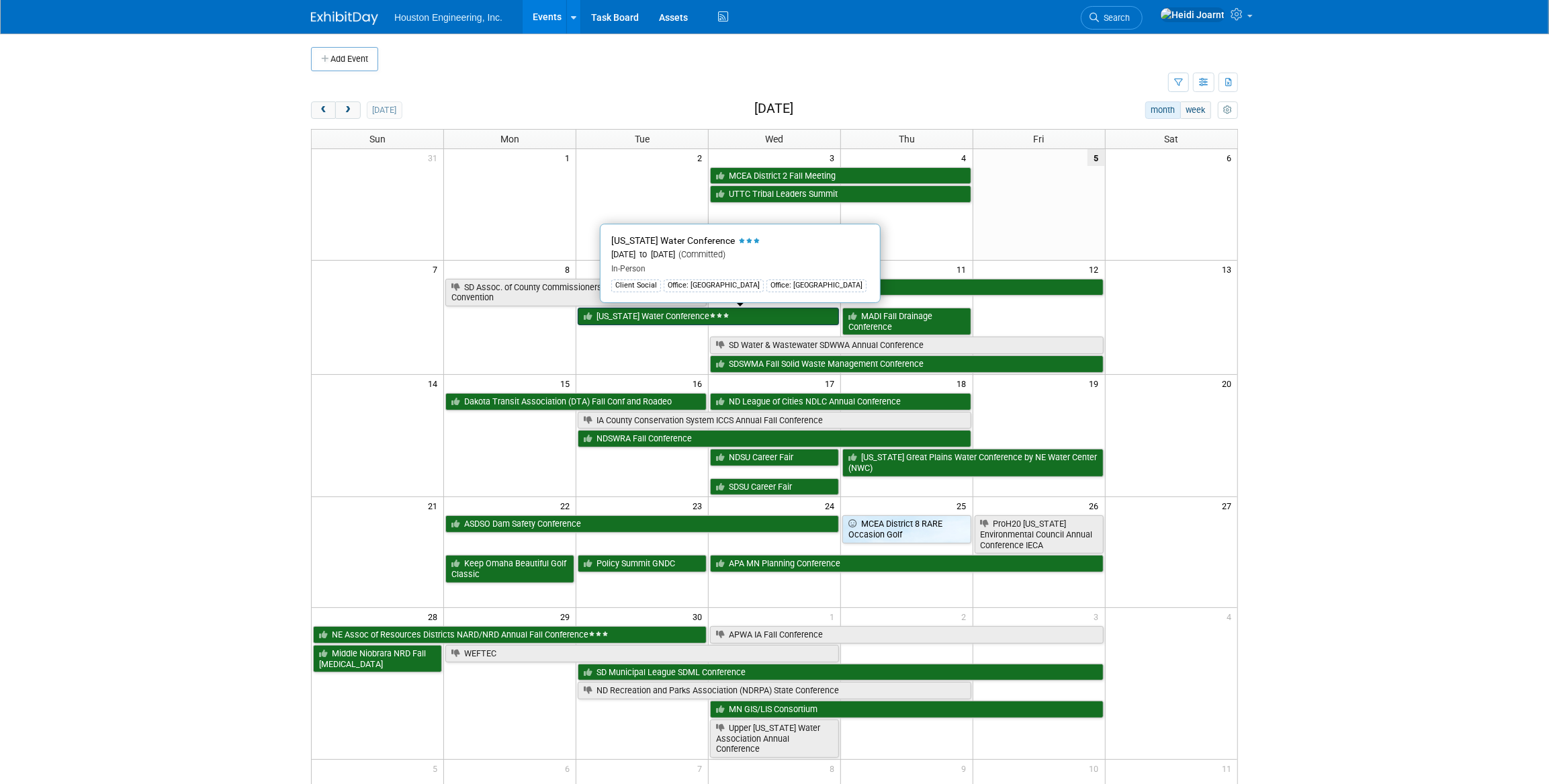  I want to click on span: Search, so click(1114, 18).